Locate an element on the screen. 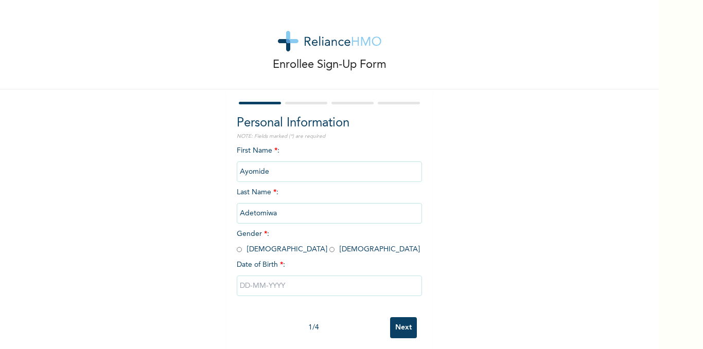 Image resolution: width=703 pixels, height=349 pixels. img: logo is located at coordinates (329, 41).